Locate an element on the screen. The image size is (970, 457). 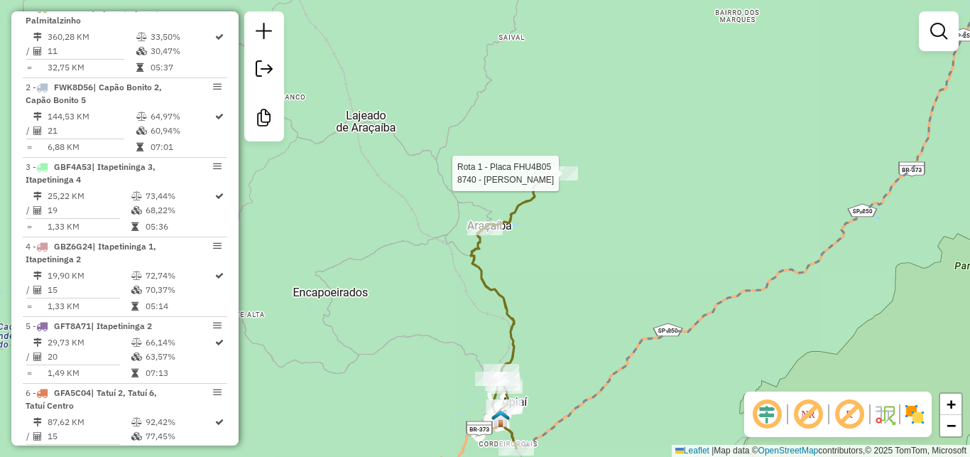
td: 25,22 KM is located at coordinates (89, 196).